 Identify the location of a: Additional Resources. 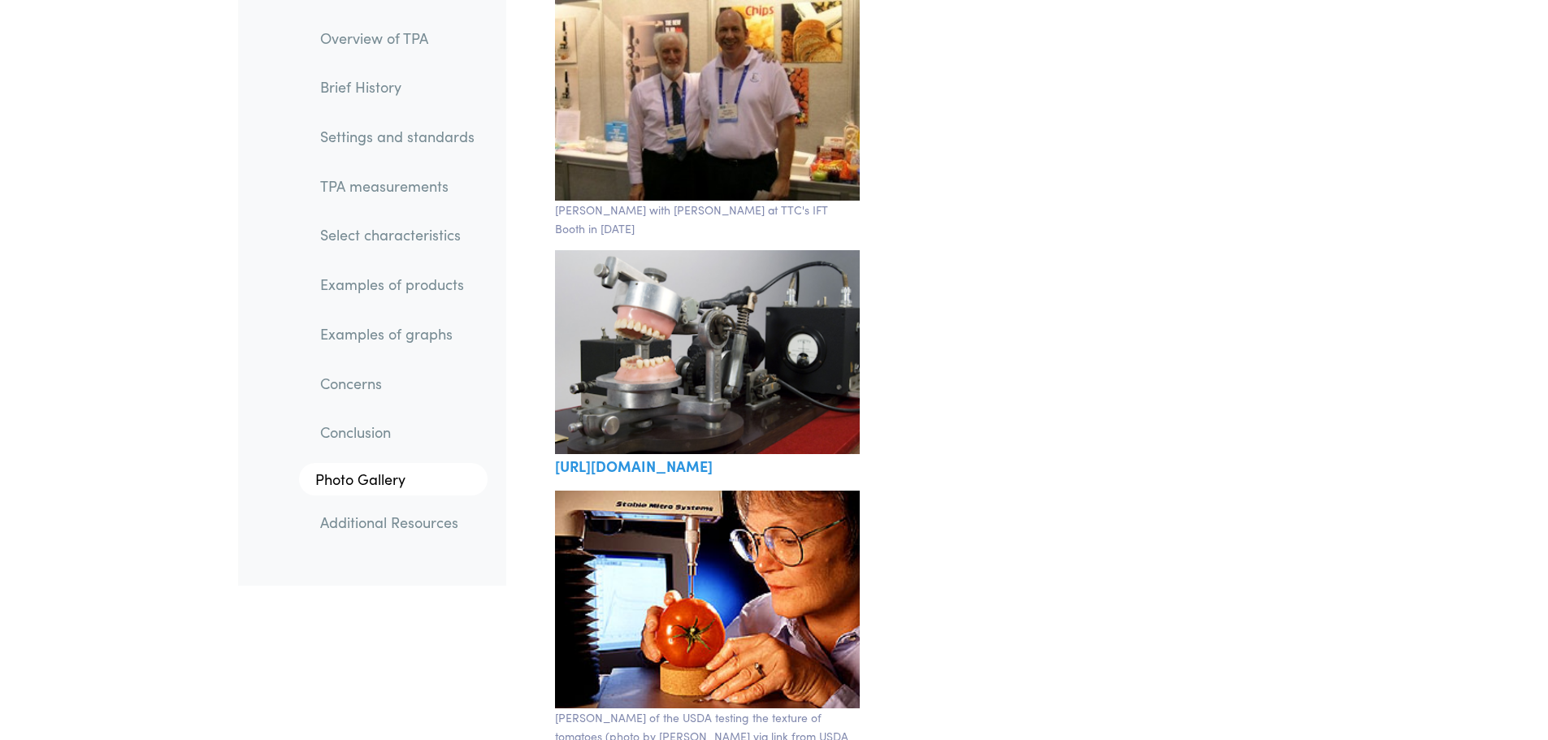
(397, 523).